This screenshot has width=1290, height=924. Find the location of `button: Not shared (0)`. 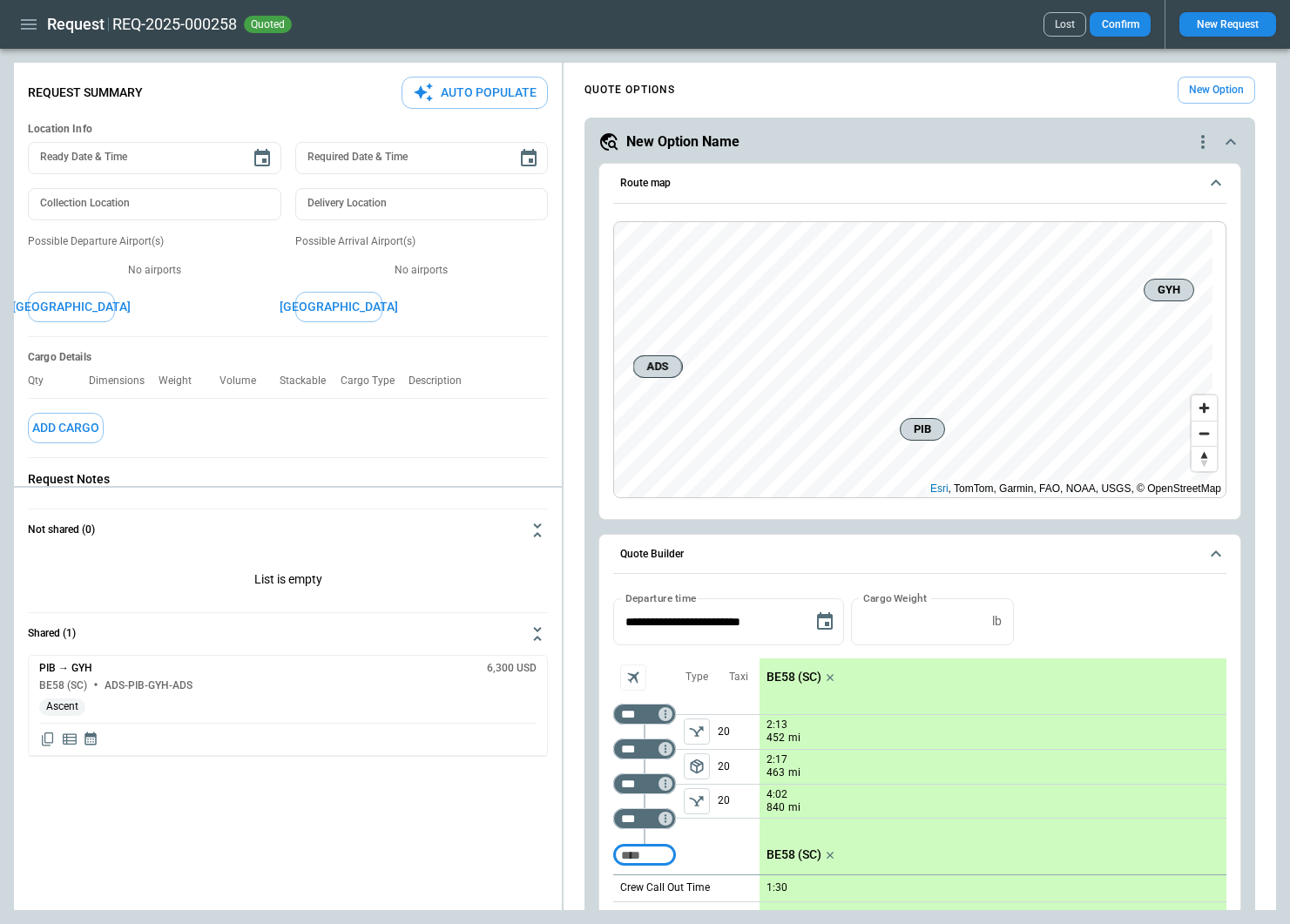

button: Not shared (0) is located at coordinates (287, 531).